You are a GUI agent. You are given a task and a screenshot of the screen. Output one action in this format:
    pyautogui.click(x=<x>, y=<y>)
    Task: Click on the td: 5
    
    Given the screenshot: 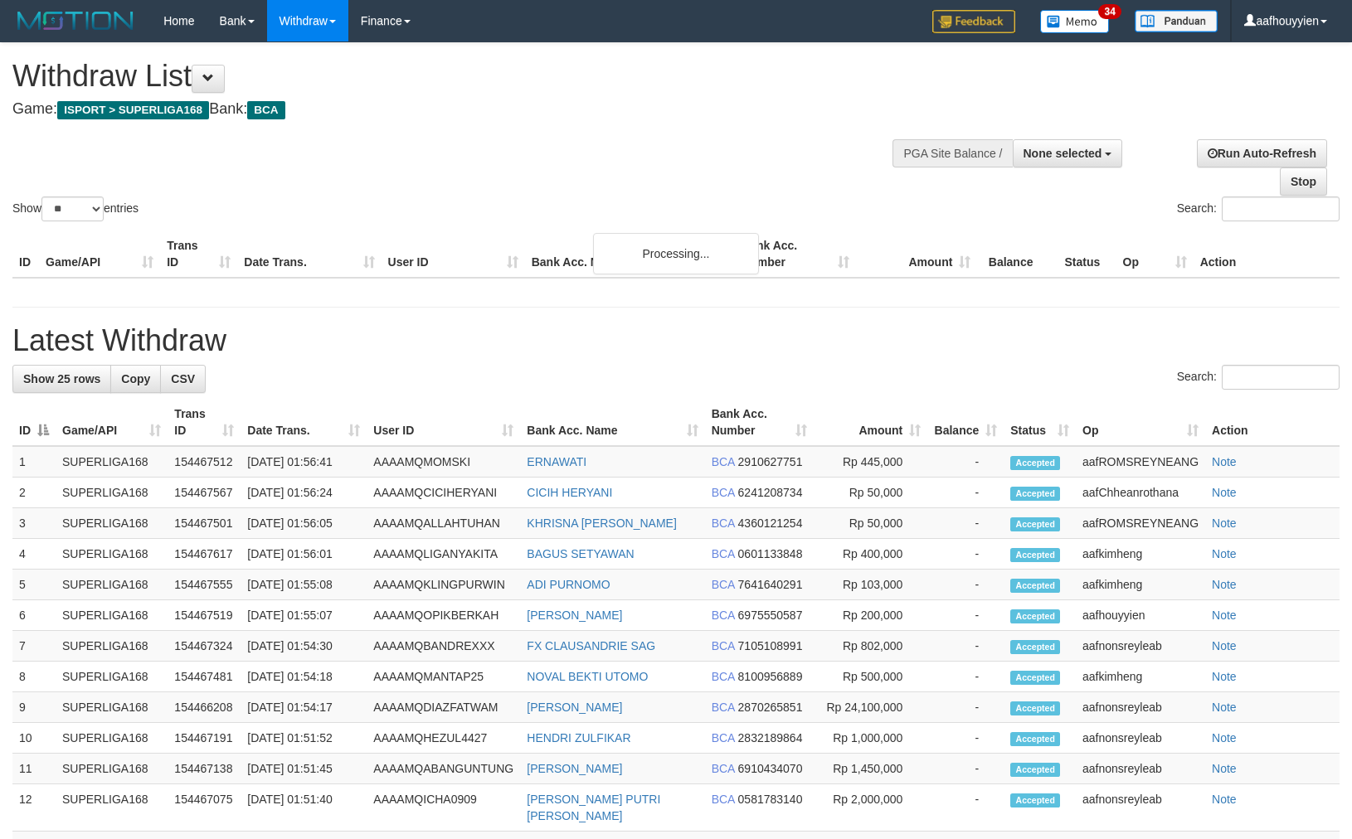 What is the action you would take?
    pyautogui.click(x=34, y=585)
    